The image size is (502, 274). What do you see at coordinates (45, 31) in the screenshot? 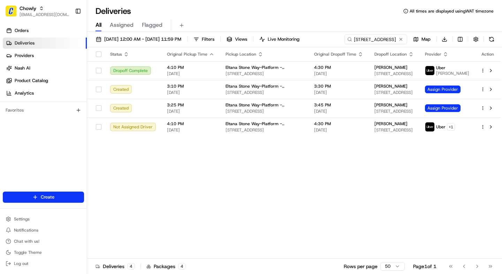
I see `a: Orders` at bounding box center [45, 31].